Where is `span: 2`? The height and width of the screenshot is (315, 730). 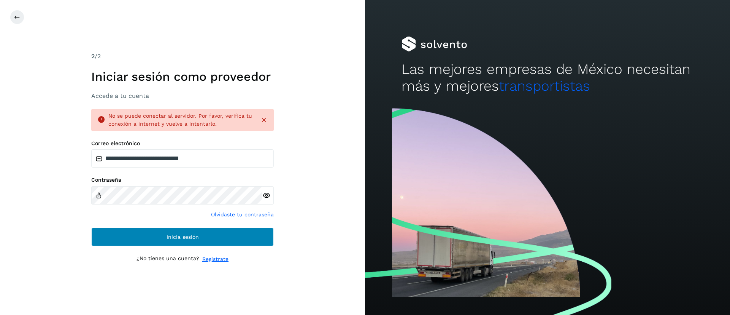 span: 2 is located at coordinates (93, 56).